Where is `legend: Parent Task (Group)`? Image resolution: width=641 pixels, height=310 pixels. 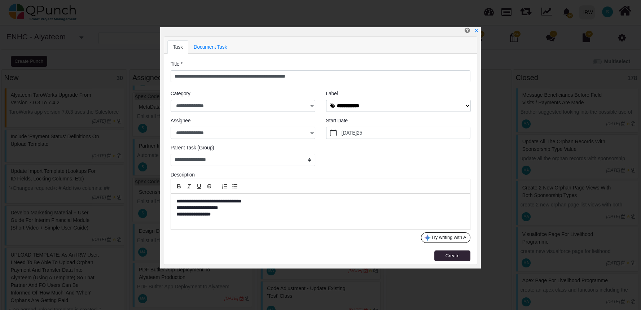
legend: Parent Task (Group) is located at coordinates (243, 149).